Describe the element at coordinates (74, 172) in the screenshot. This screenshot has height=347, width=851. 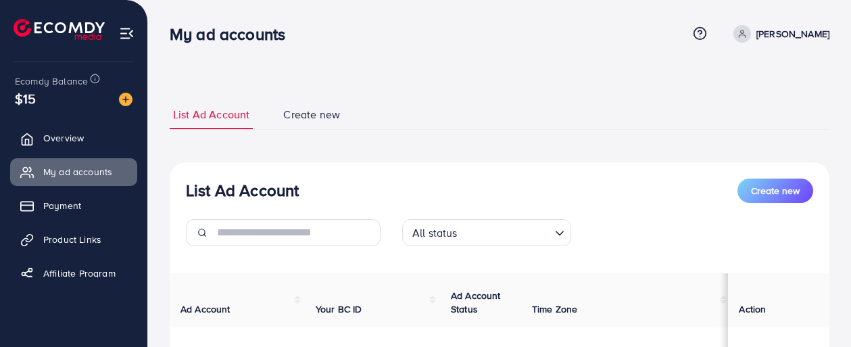
I see `a: My ad accounts` at that location.